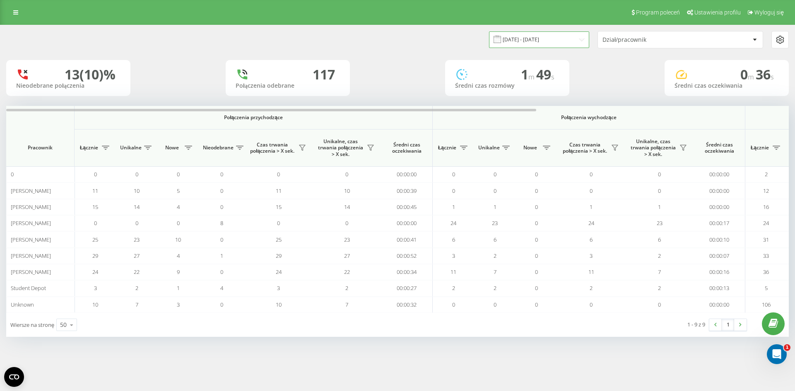 This screenshot has width=795, height=391. Describe the element at coordinates (131, 148) in the screenshot. I see `span: Unikalne` at that location.